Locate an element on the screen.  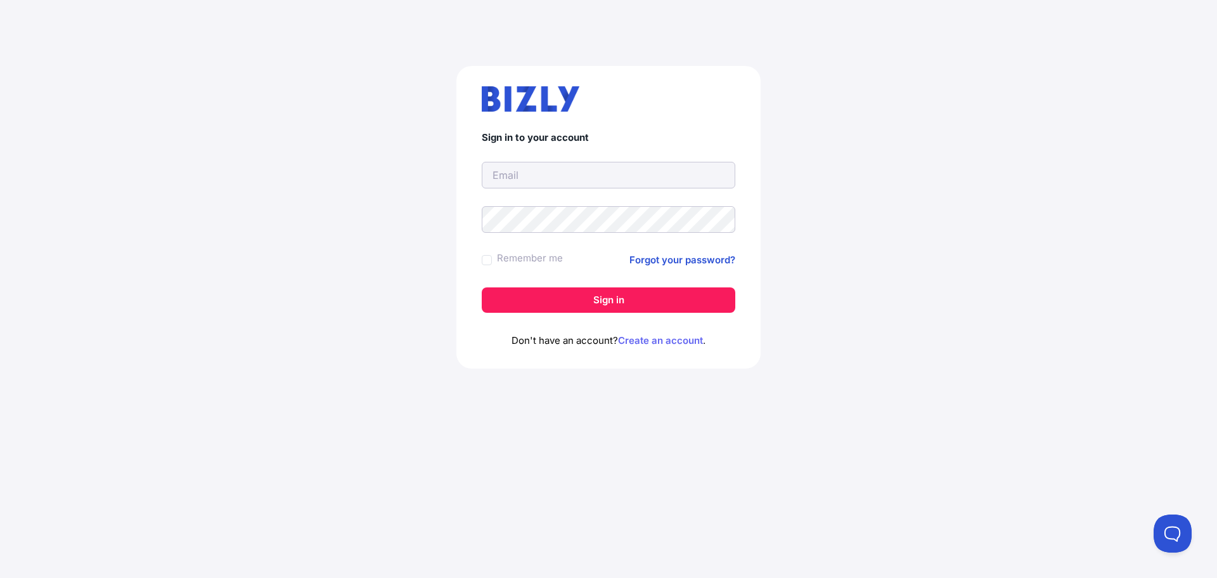
img: bizly_logo.svg is located at coordinates (531, 99).